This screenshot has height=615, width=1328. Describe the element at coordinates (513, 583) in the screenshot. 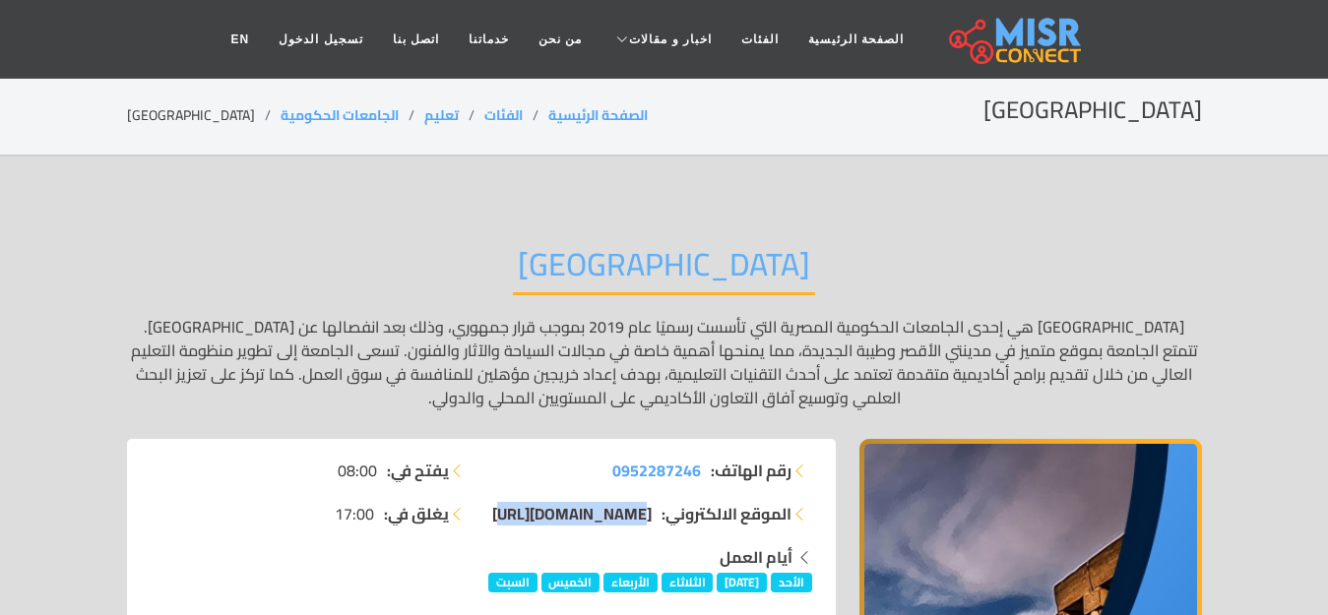

I see `span: السبت` at that location.